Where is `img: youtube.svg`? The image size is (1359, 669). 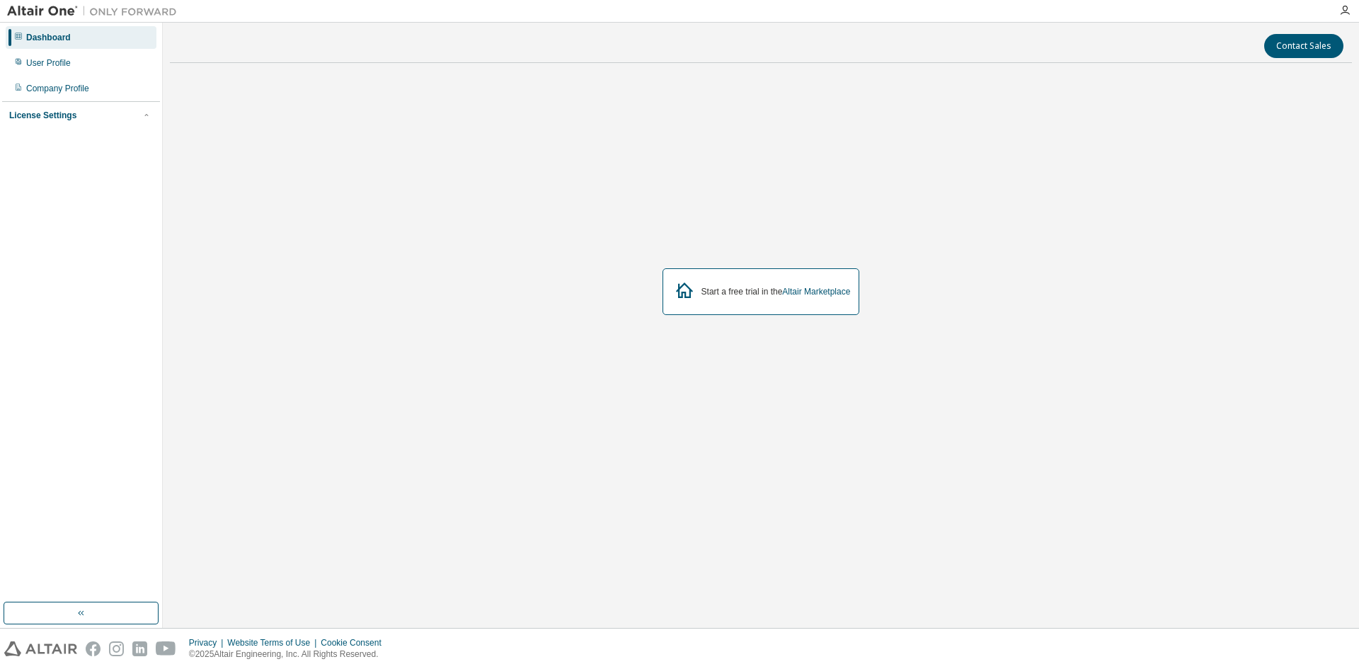
img: youtube.svg is located at coordinates (166, 648).